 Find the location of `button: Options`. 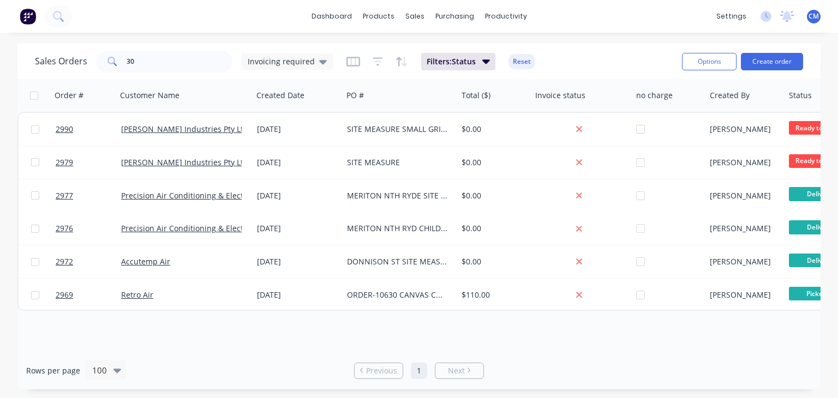

button: Options is located at coordinates (709, 62).